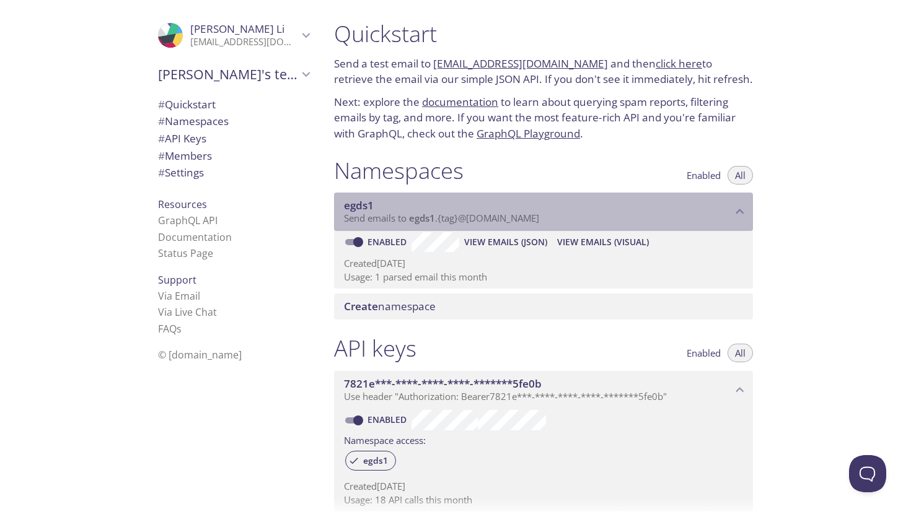  Describe the element at coordinates (177, 280) in the screenshot. I see `span: Support` at that location.